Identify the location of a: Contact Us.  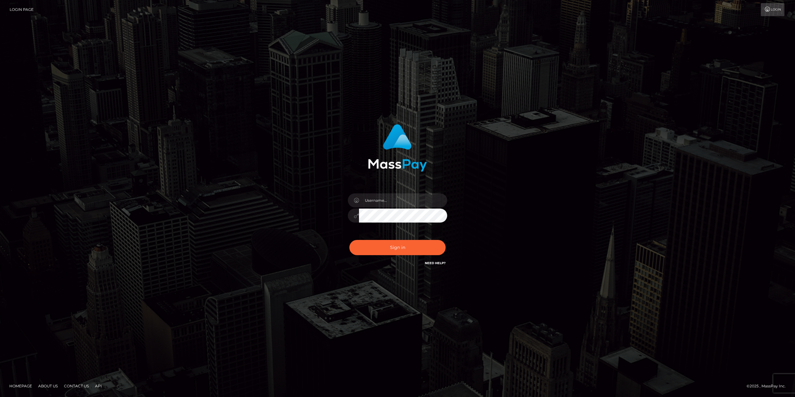
(76, 386).